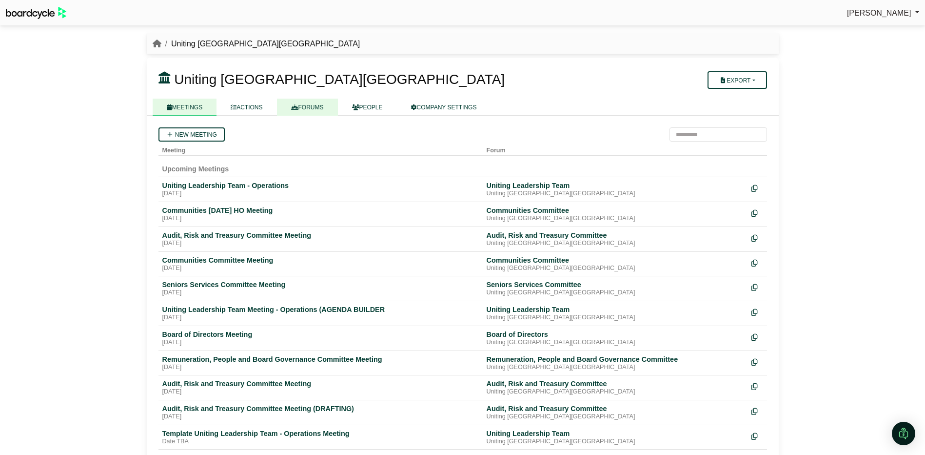  I want to click on a: New meeting, so click(192, 134).